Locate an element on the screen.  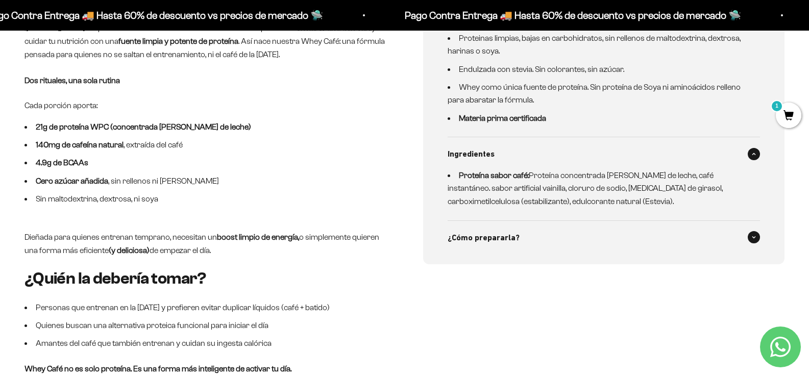
li: Amantes del café que también entrenan y cuidan su ingesta calórica is located at coordinates (205, 344).